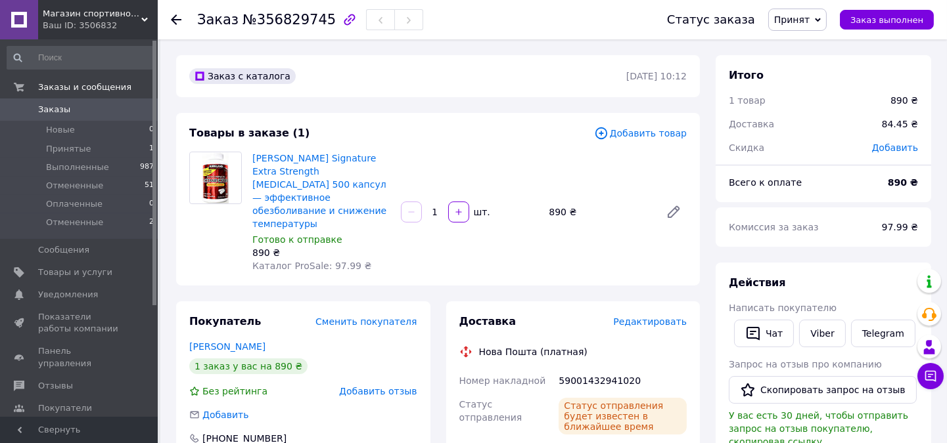 This screenshot has width=947, height=443. What do you see at coordinates (763, 334) in the screenshot?
I see `button: Чат` at bounding box center [763, 334].